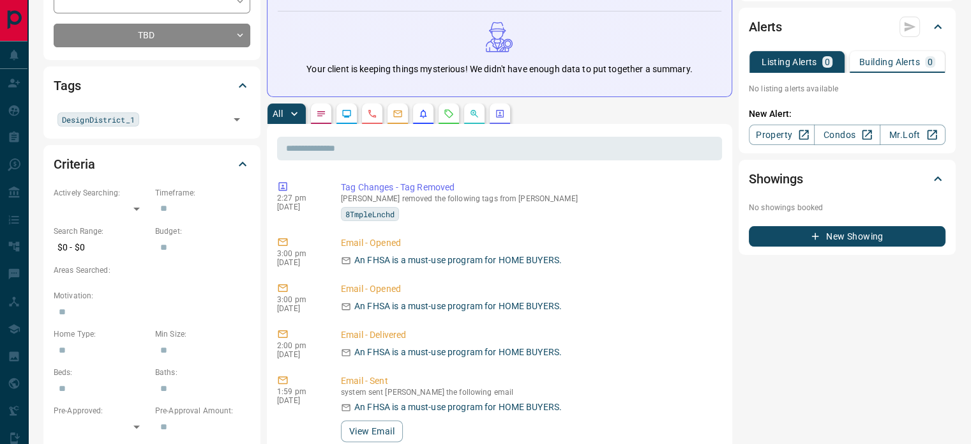 This screenshot has width=971, height=444. Describe the element at coordinates (781, 135) in the screenshot. I see `a: Property` at that location.